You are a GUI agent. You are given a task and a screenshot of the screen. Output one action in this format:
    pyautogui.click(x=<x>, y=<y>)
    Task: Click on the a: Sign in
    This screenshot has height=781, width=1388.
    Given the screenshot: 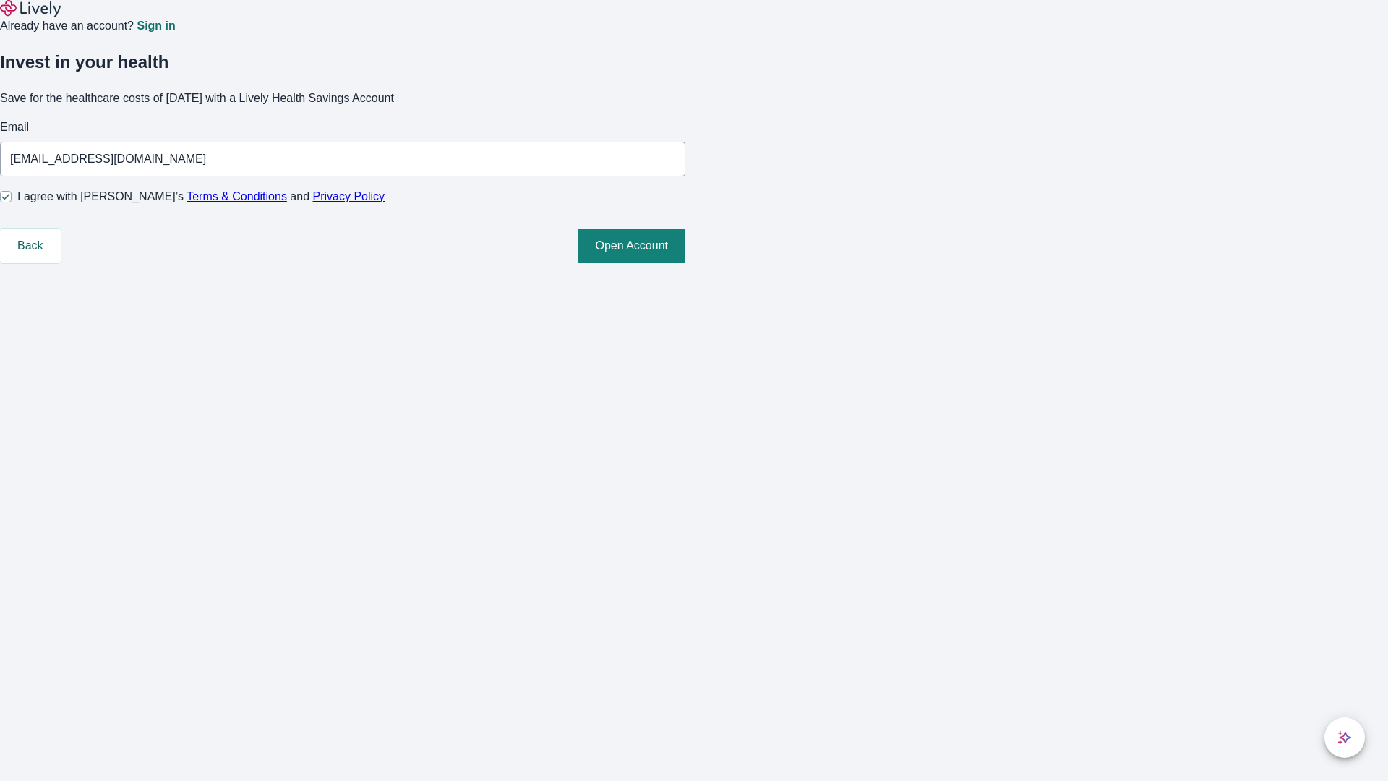 What is the action you would take?
    pyautogui.click(x=155, y=26)
    